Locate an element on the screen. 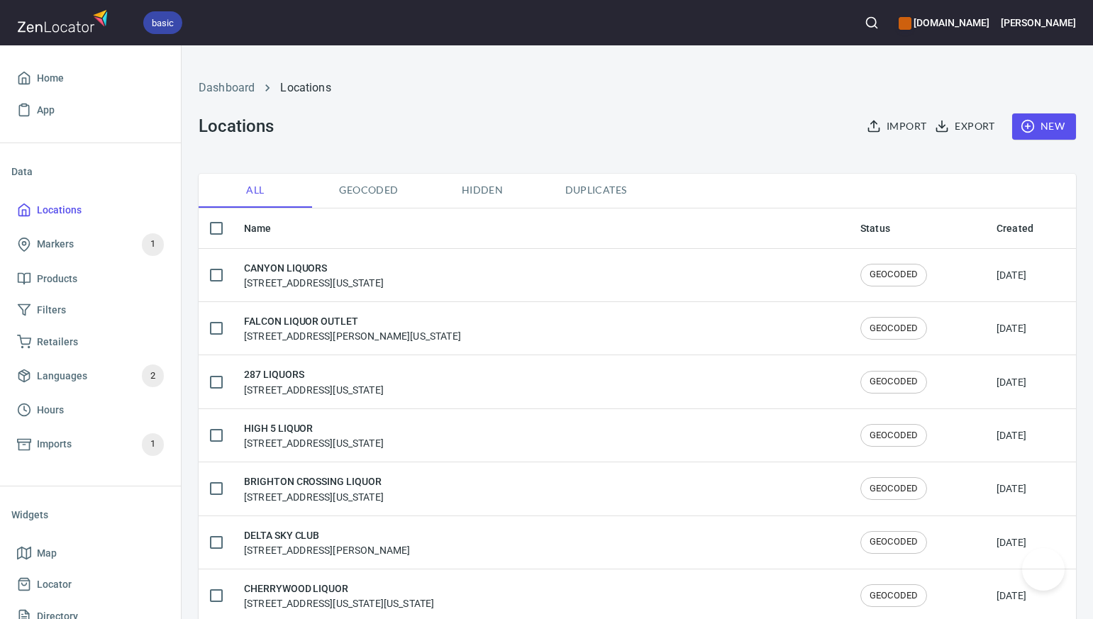 The width and height of the screenshot is (1093, 619). h6: DELTA SKY CLUB is located at coordinates (327, 535).